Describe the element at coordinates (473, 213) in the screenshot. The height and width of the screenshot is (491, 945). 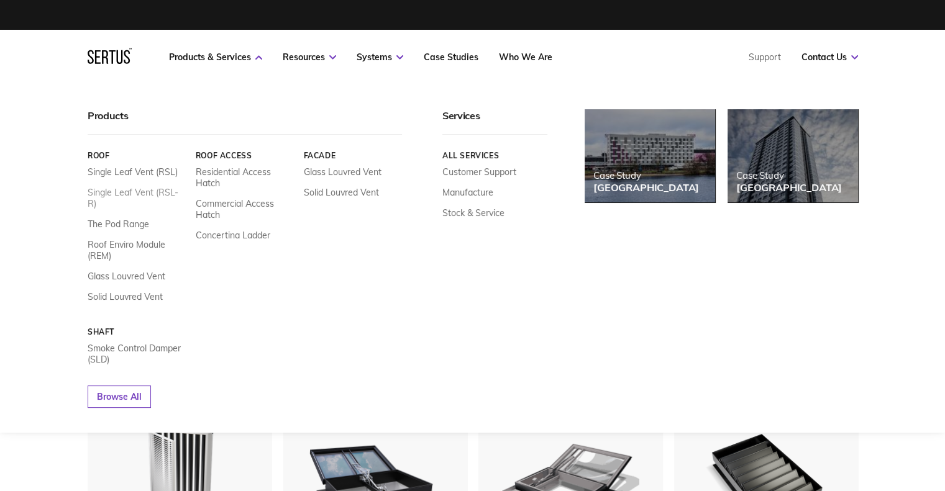
I see `a: Stock & Service` at that location.